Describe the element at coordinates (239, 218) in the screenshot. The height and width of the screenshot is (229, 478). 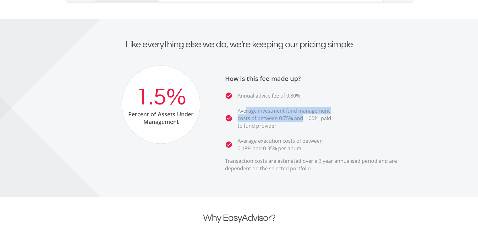
I see `h2: Why EasyAdvisor?` at that location.